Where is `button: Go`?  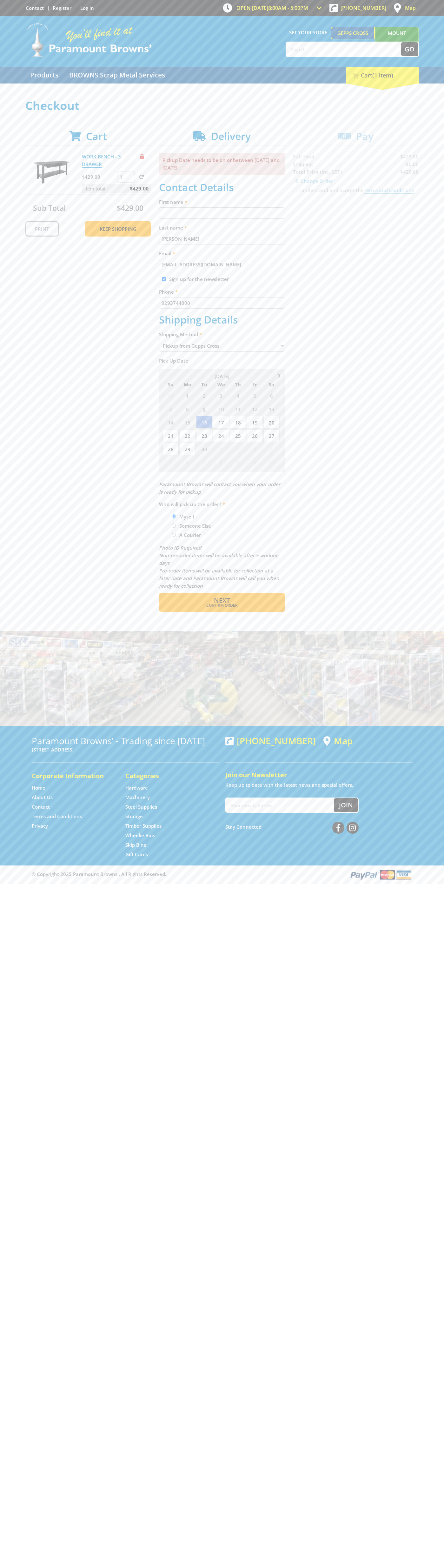 button: Go is located at coordinates (410, 49).